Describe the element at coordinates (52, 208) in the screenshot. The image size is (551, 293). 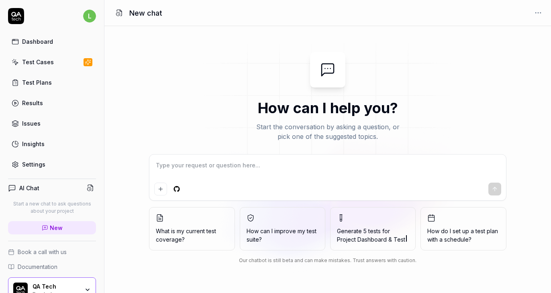
I see `p: Start a new chat to ask questions about your project` at that location.